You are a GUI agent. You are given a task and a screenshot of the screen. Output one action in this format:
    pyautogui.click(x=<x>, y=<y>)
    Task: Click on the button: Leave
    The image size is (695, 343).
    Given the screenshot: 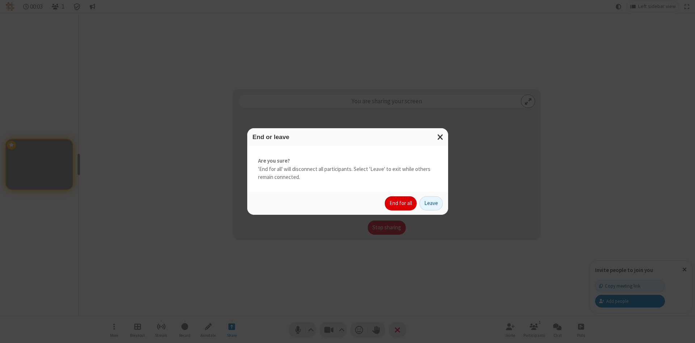 What is the action you would take?
    pyautogui.click(x=431, y=204)
    